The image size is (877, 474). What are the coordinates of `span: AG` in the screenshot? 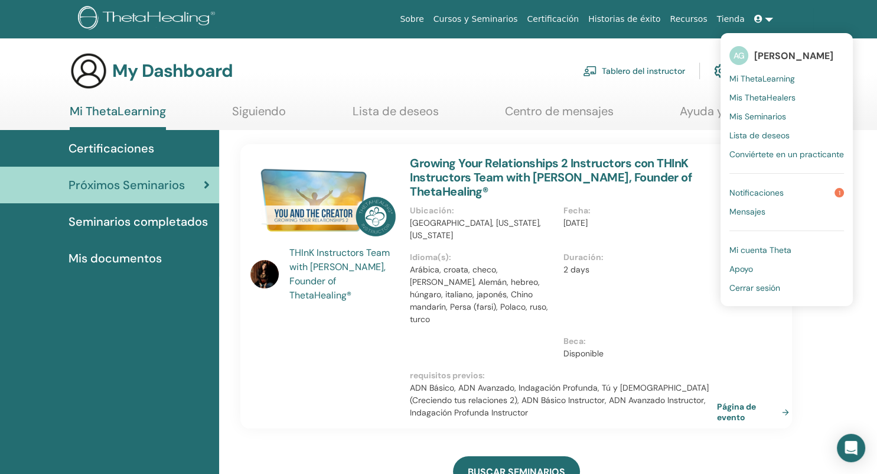 It's located at (739, 56).